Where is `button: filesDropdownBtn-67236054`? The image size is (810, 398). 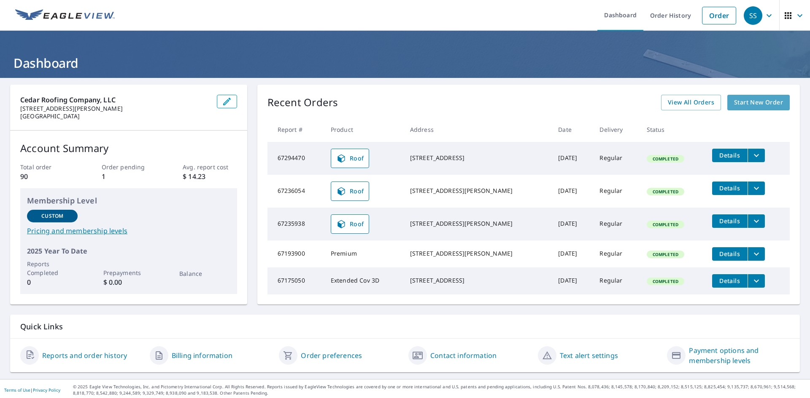
button: filesDropdownBtn-67236054 is located at coordinates (756, 188).